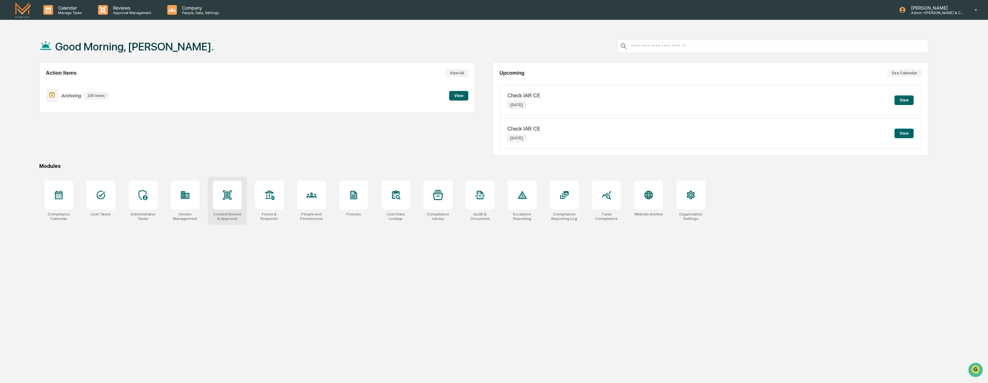 This screenshot has height=383, width=988. Describe the element at coordinates (69, 8) in the screenshot. I see `p: Calendar` at that location.